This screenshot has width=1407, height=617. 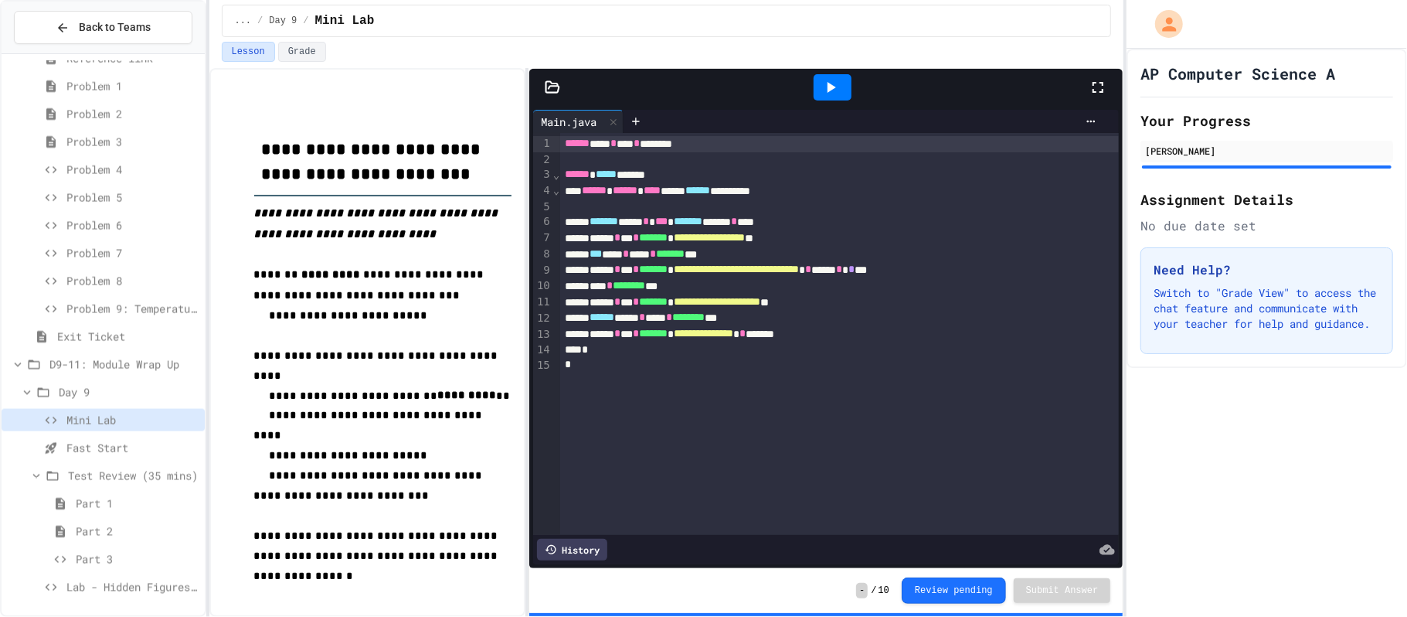 I want to click on span: Fast Start, so click(x=132, y=447).